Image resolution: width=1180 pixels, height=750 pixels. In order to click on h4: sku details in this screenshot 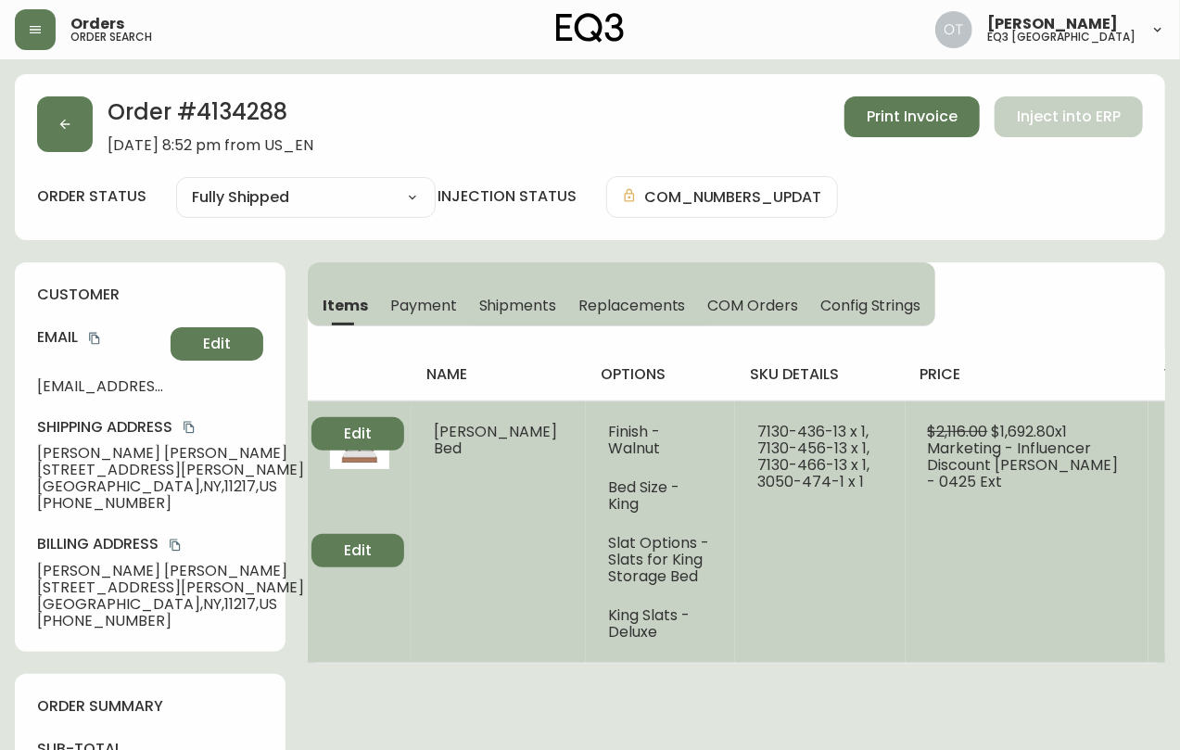, I will do `click(820, 375)`.